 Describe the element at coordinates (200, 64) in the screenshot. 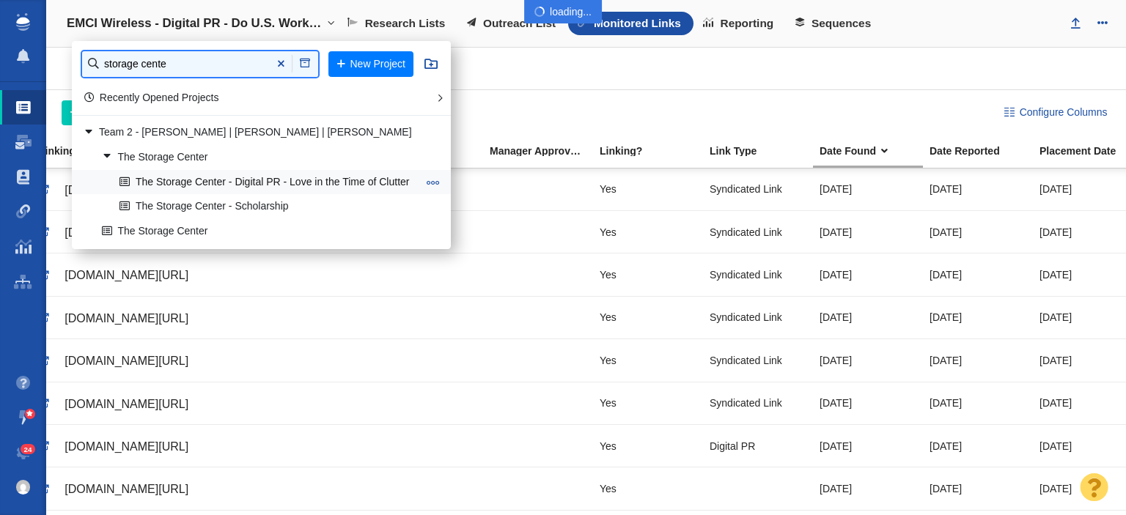

I see `input: Find a Project` at that location.